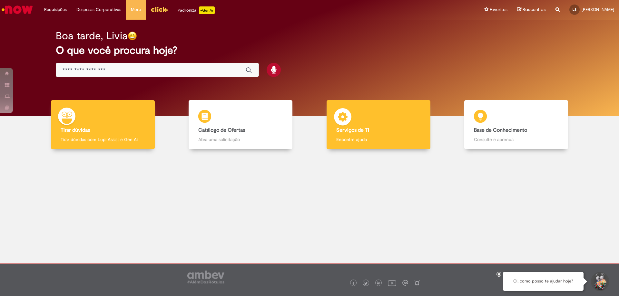 Image resolution: width=619 pixels, height=296 pixels. Describe the element at coordinates (92, 36) in the screenshot. I see `h2: Boa tarde, Livia` at that location.